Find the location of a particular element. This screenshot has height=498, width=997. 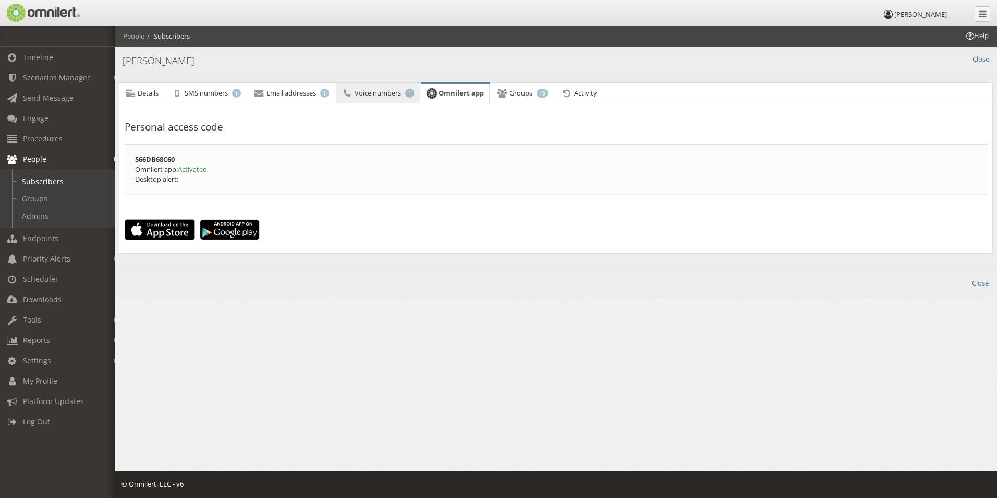

li: People is located at coordinates (134, 36).